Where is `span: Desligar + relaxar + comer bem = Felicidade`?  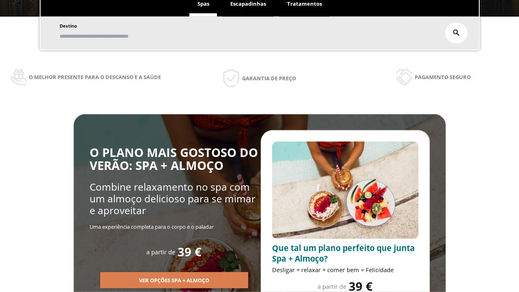
span: Desligar + relaxar + comer bem = Felicidade is located at coordinates (333, 270).